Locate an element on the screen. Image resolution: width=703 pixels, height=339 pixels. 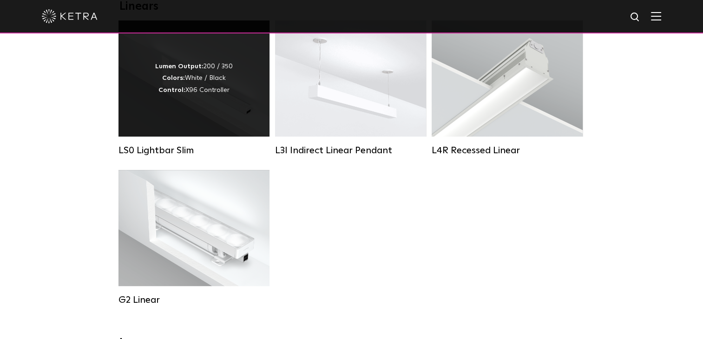
div: 200 / 350 White / Black X96 Controller is located at coordinates (194, 79).